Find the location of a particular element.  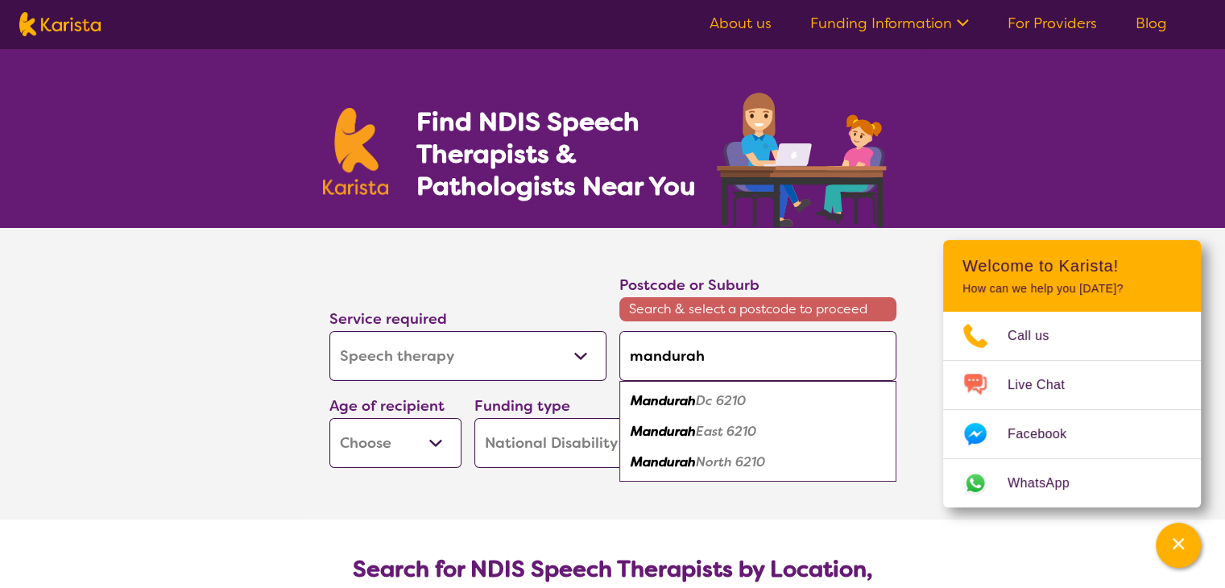

div: Mandurah East 6210 is located at coordinates (758, 432).